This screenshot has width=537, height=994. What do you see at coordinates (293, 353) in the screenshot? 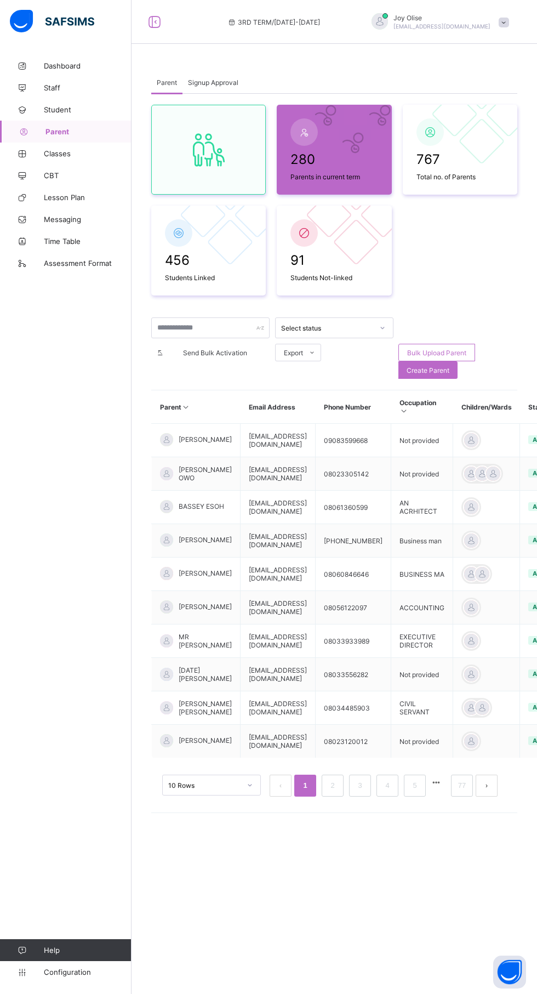
I see `span: Export` at bounding box center [293, 353].